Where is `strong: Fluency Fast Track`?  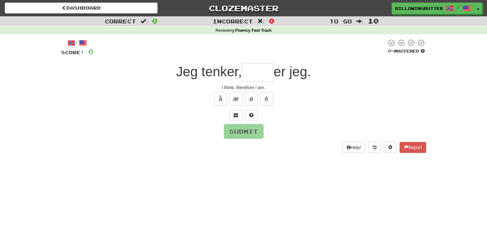 strong: Fluency Fast Track is located at coordinates (253, 30).